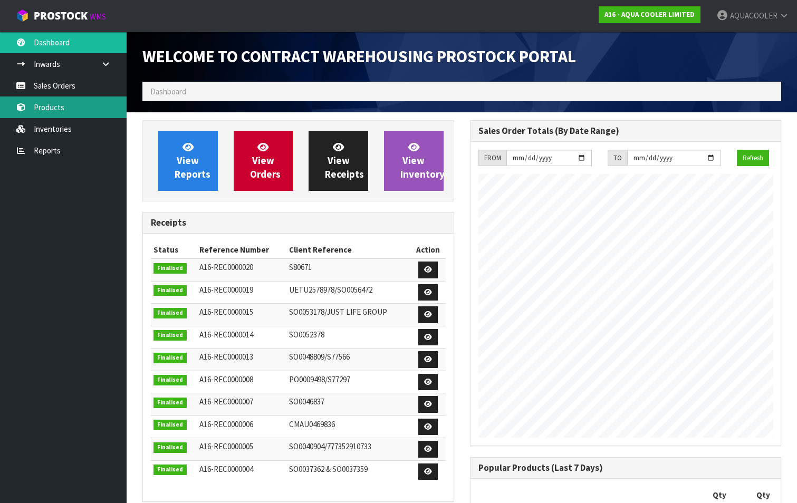 The width and height of the screenshot is (797, 503). I want to click on span: SO0053178/JUST LIFE GROUP, so click(338, 312).